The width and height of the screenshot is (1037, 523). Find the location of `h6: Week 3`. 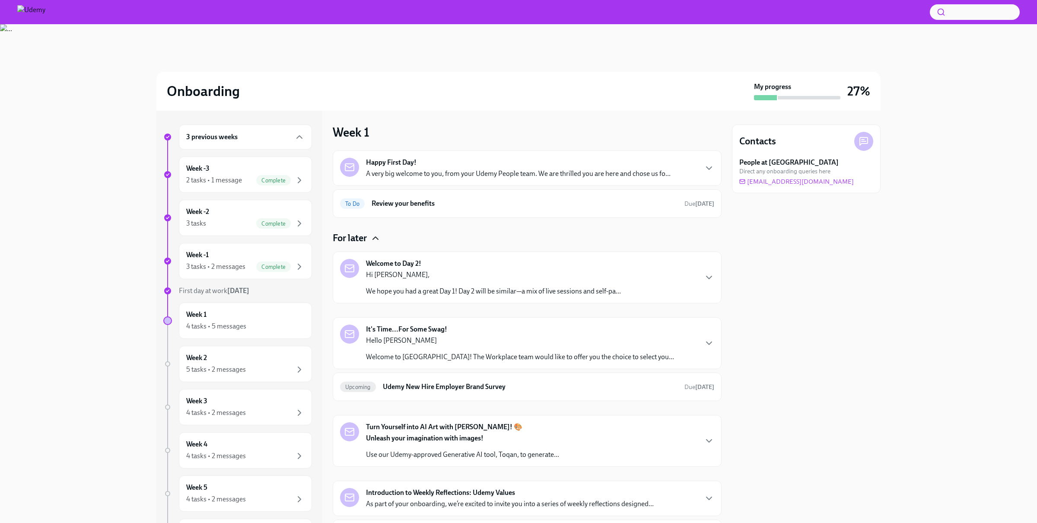

h6: Week 3 is located at coordinates (197, 401).